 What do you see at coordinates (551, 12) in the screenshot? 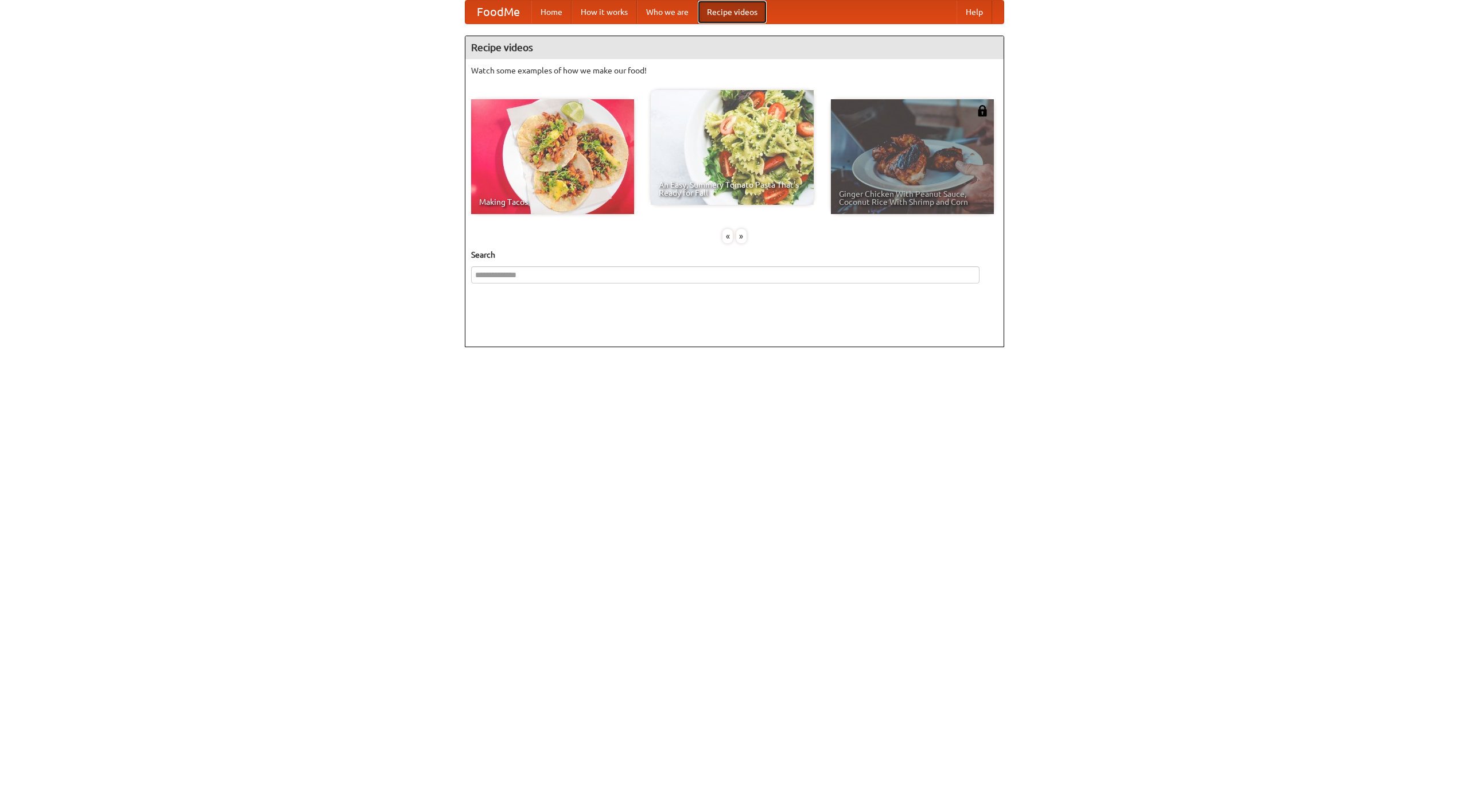
I see `a: Home` at bounding box center [551, 12].